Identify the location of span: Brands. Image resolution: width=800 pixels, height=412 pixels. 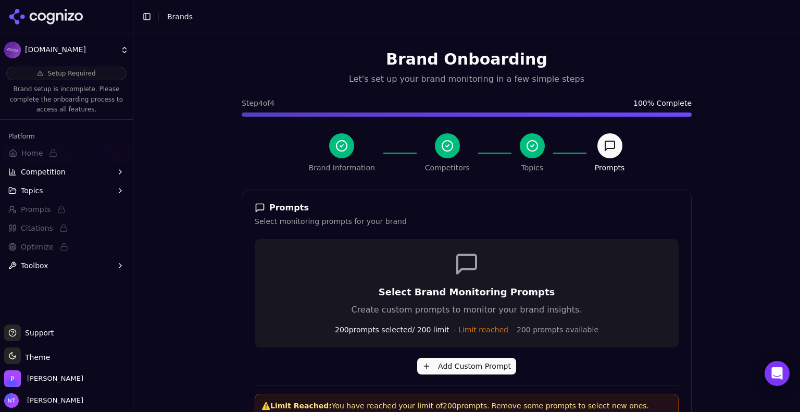
(180, 17).